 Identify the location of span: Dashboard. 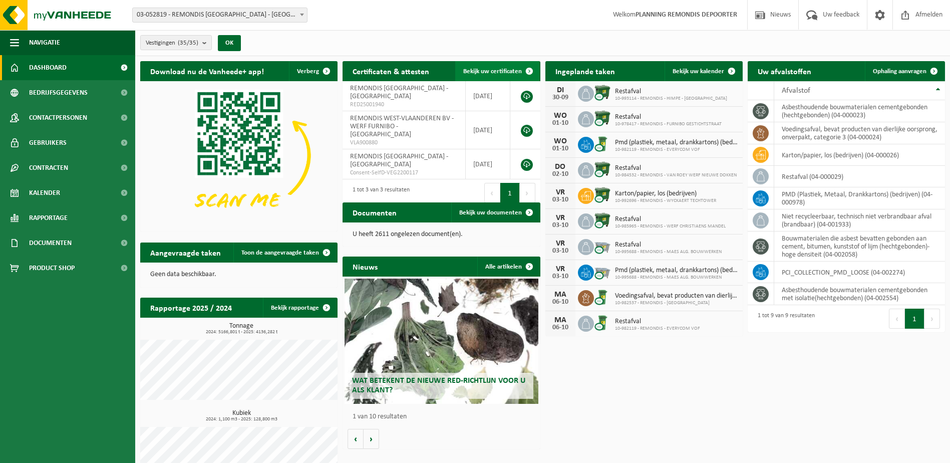
(48, 68).